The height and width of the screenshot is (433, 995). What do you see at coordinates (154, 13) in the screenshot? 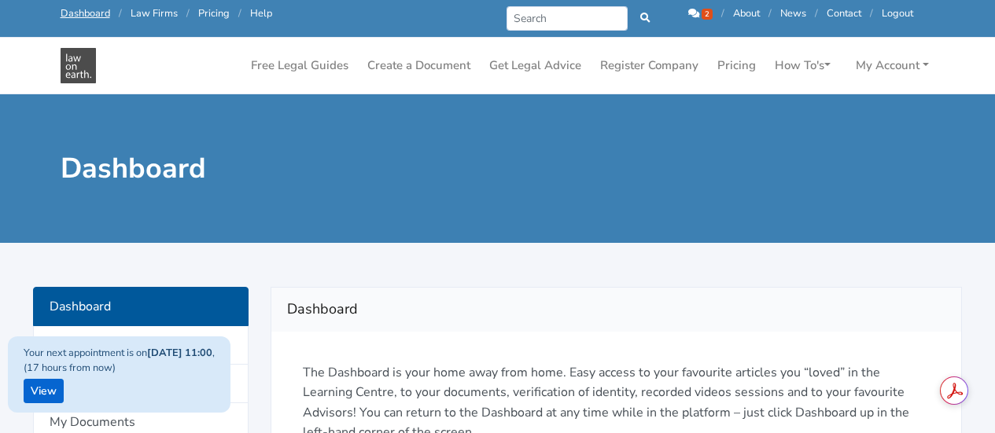
I see `a: Law Firms` at bounding box center [154, 13].